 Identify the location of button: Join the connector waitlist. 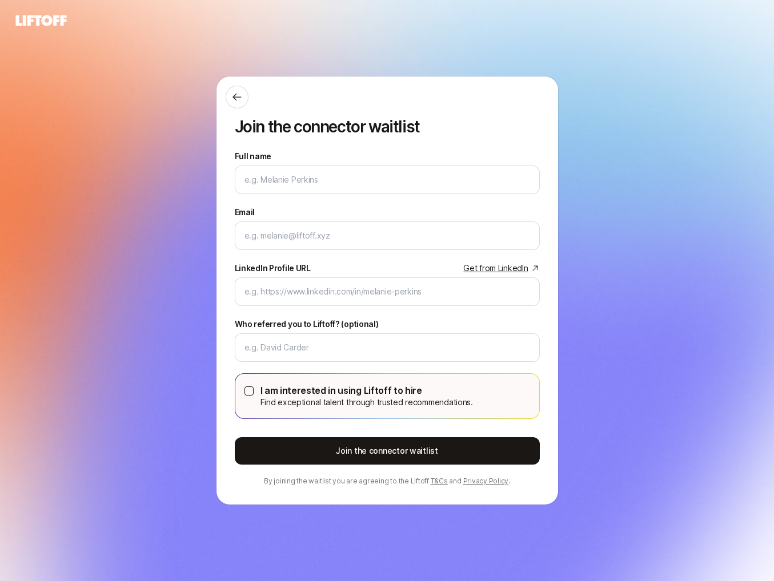
(387, 451).